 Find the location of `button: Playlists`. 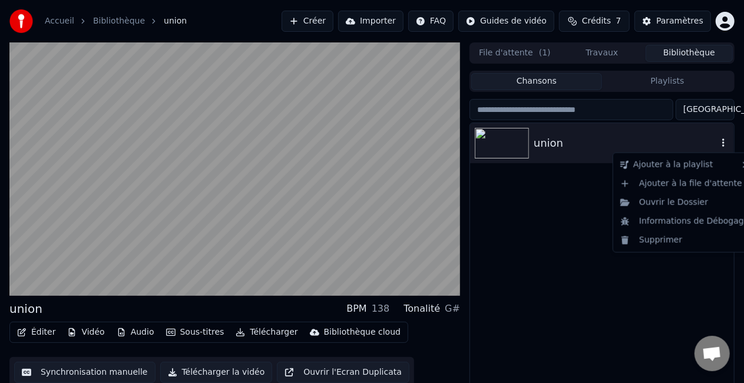

button: Playlists is located at coordinates (668, 81).